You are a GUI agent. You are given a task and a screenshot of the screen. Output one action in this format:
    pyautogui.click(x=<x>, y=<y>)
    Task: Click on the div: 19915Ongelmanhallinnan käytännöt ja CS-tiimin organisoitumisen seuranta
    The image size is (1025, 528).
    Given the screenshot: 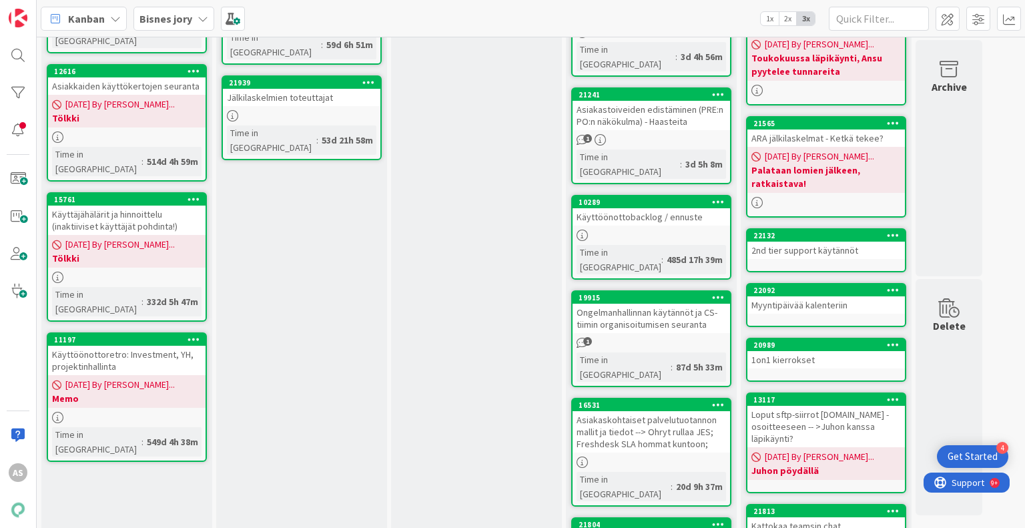 What is the action you would take?
    pyautogui.click(x=652, y=312)
    